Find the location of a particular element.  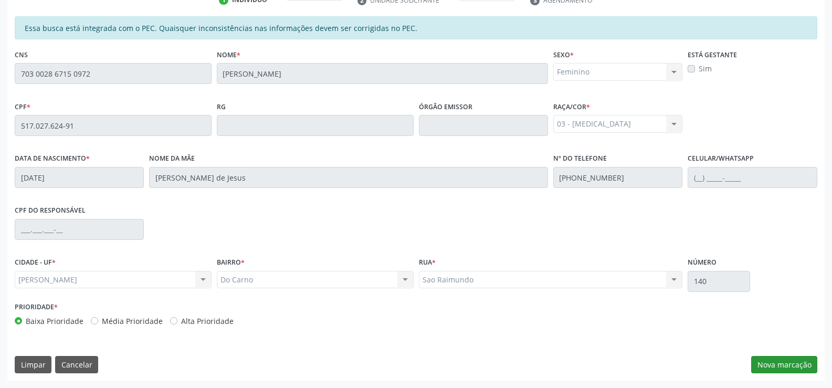

label: Rua is located at coordinates (427, 262).